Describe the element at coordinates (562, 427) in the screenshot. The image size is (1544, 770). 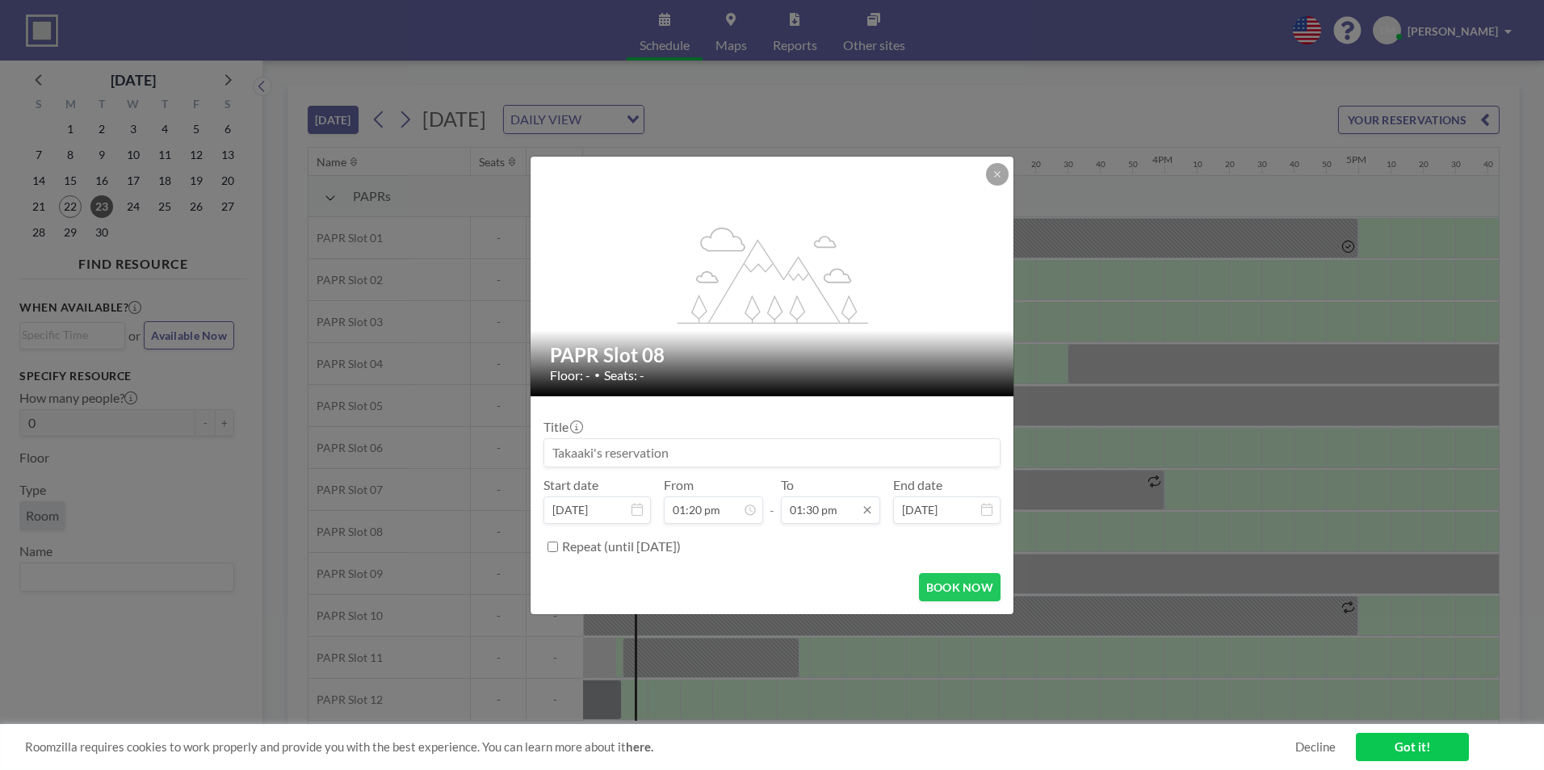
I see `label: Title` at that location.